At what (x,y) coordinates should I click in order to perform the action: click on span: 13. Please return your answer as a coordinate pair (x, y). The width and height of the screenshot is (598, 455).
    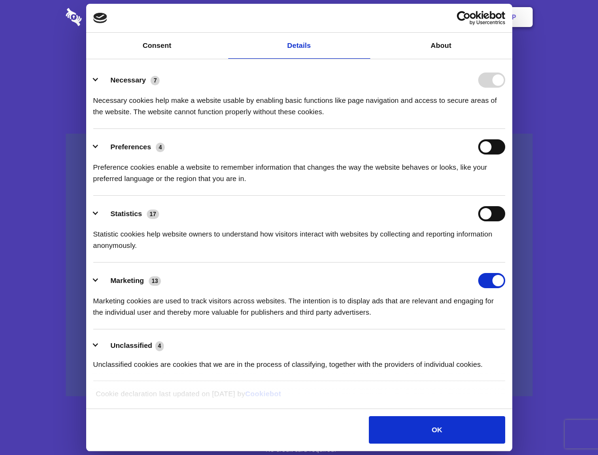
    Looking at the image, I should click on (155, 281).